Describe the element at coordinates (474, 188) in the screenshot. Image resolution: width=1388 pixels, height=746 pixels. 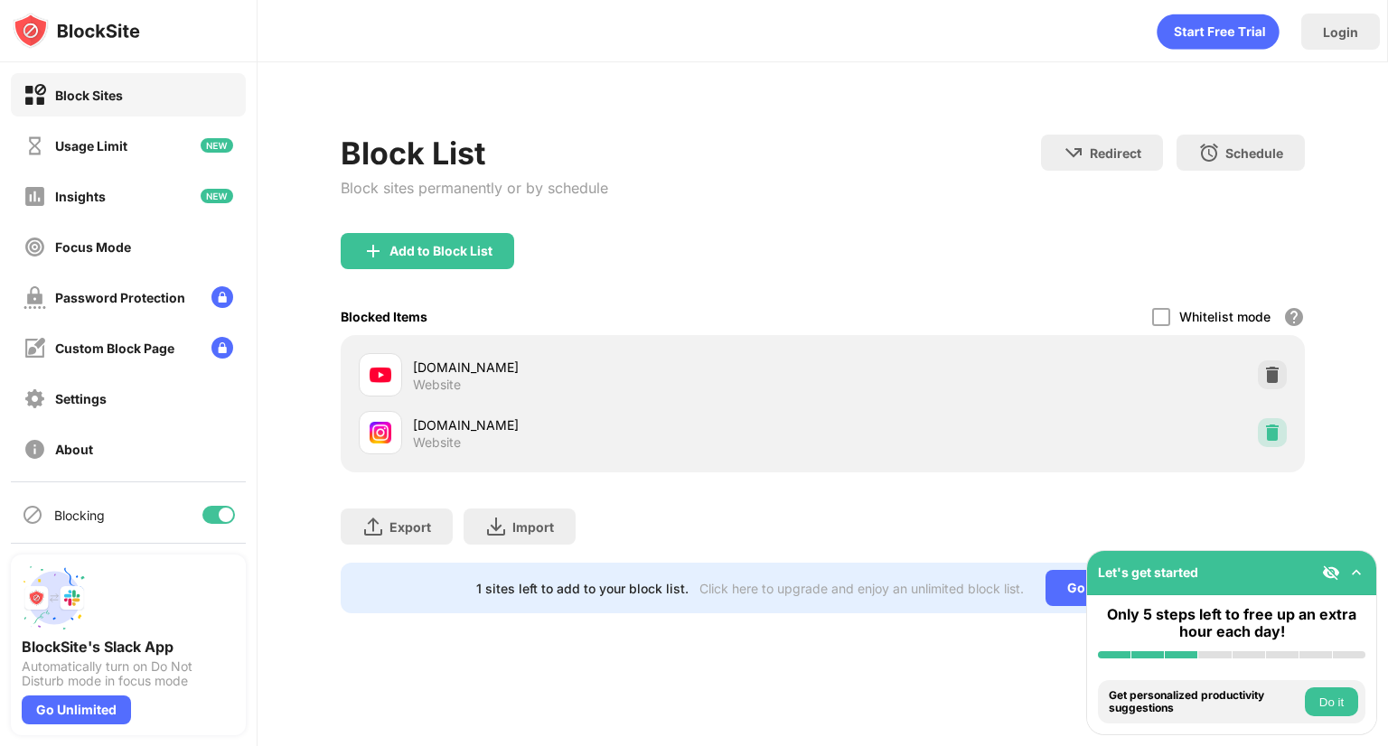
I see `div: Block sites permanently or by schedule` at that location.